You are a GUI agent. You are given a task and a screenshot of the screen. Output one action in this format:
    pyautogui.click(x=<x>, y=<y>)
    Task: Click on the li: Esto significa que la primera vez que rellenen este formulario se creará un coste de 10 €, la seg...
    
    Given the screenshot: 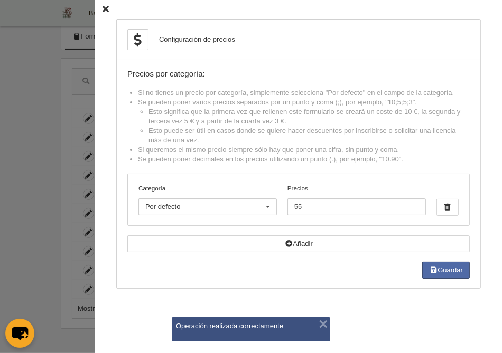 What is the action you would take?
    pyautogui.click(x=309, y=117)
    